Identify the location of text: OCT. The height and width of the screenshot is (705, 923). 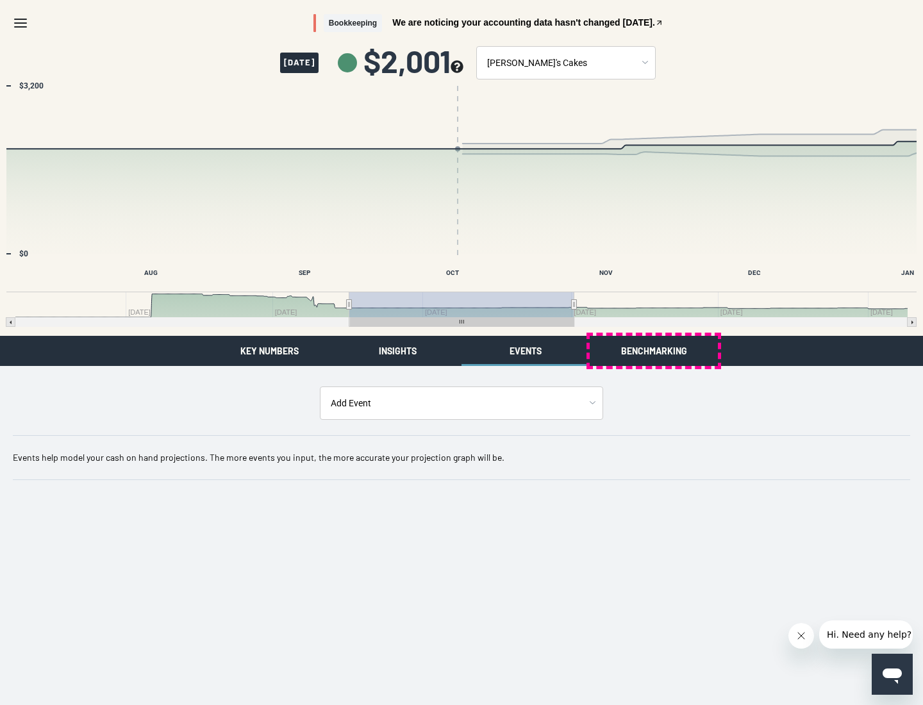
(453, 273).